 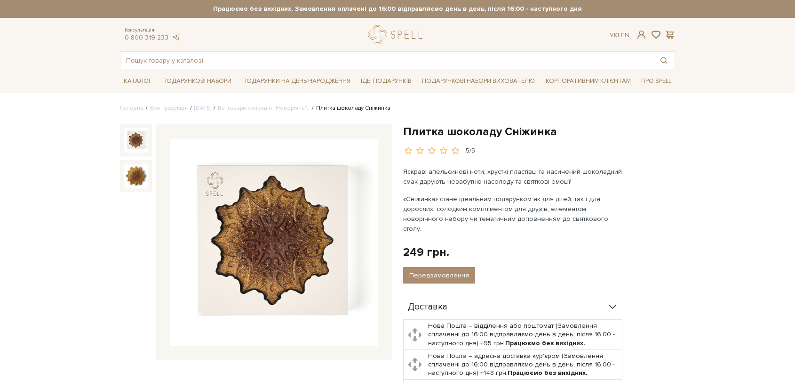 What do you see at coordinates (513, 176) in the screenshot?
I see `p: Яскраві апельсинові ноти, хрусткі пластівці та насичений шоколадний смак дарують незабутню насоло...` at bounding box center [513, 176].